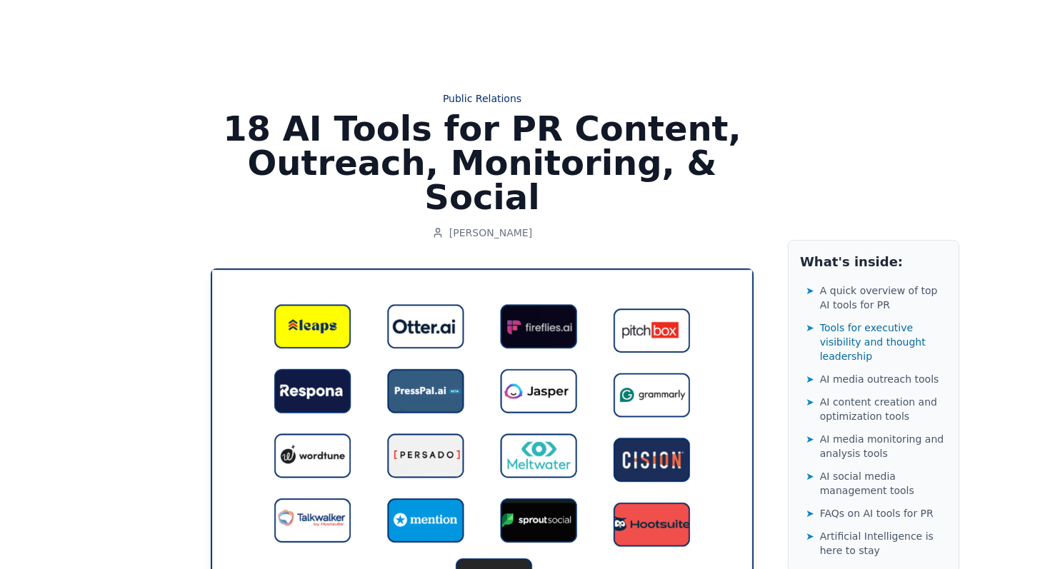  I want to click on span: Tools for executive visibility and thought leadership, so click(883, 342).